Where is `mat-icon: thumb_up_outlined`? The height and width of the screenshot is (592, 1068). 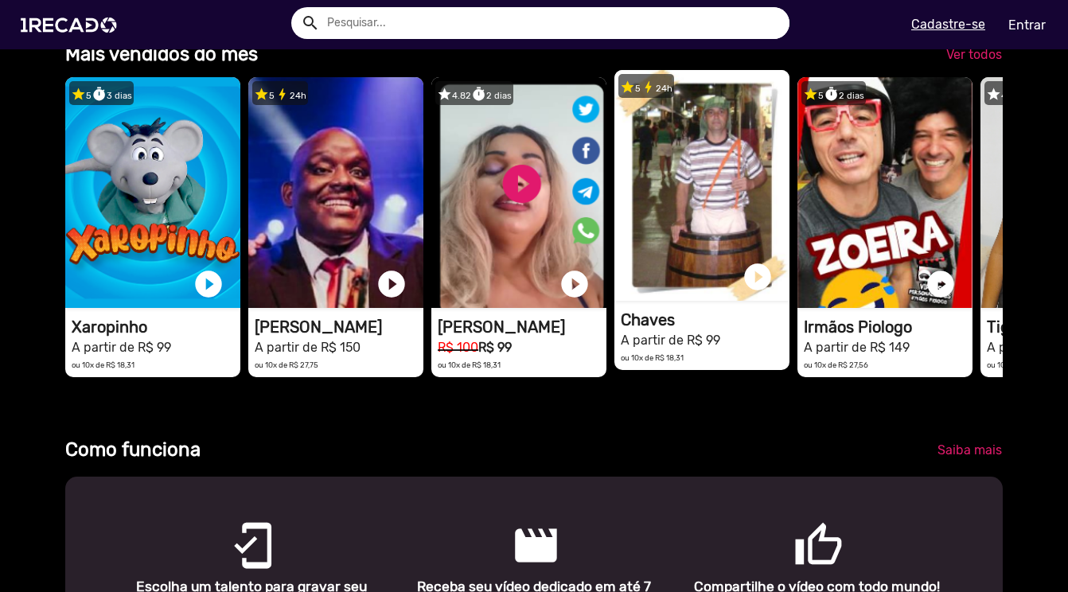 mat-icon: thumb_up_outlined is located at coordinates (803, 531).